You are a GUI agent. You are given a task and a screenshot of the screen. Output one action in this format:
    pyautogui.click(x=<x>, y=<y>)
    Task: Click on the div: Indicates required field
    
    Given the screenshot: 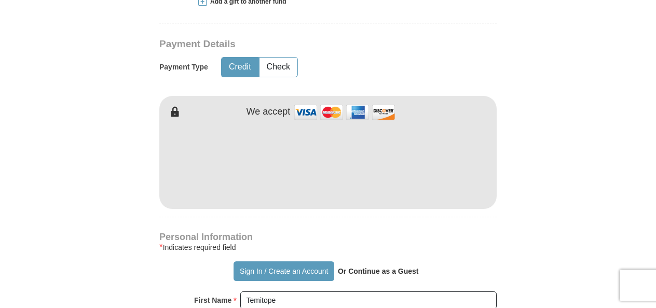 What is the action you would take?
    pyautogui.click(x=328, y=247)
    